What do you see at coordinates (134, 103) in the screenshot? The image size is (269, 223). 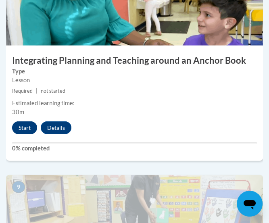 I see `div: Estimated learning time:` at bounding box center [134, 103].